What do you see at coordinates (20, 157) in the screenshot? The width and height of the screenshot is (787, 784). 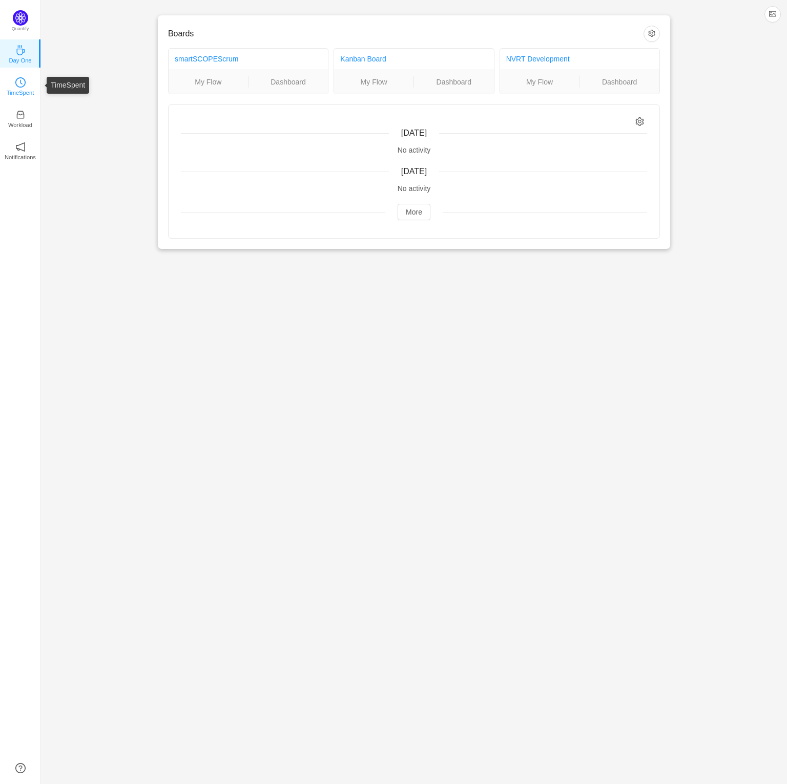 I see `p: Notifications` at bounding box center [20, 157].